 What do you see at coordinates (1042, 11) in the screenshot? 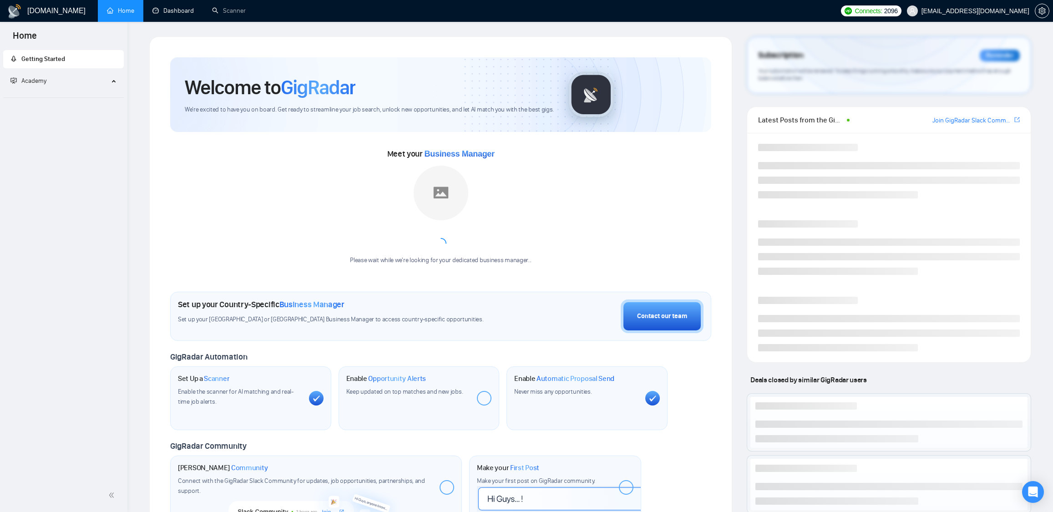
I see `button: setting` at bounding box center [1042, 11].